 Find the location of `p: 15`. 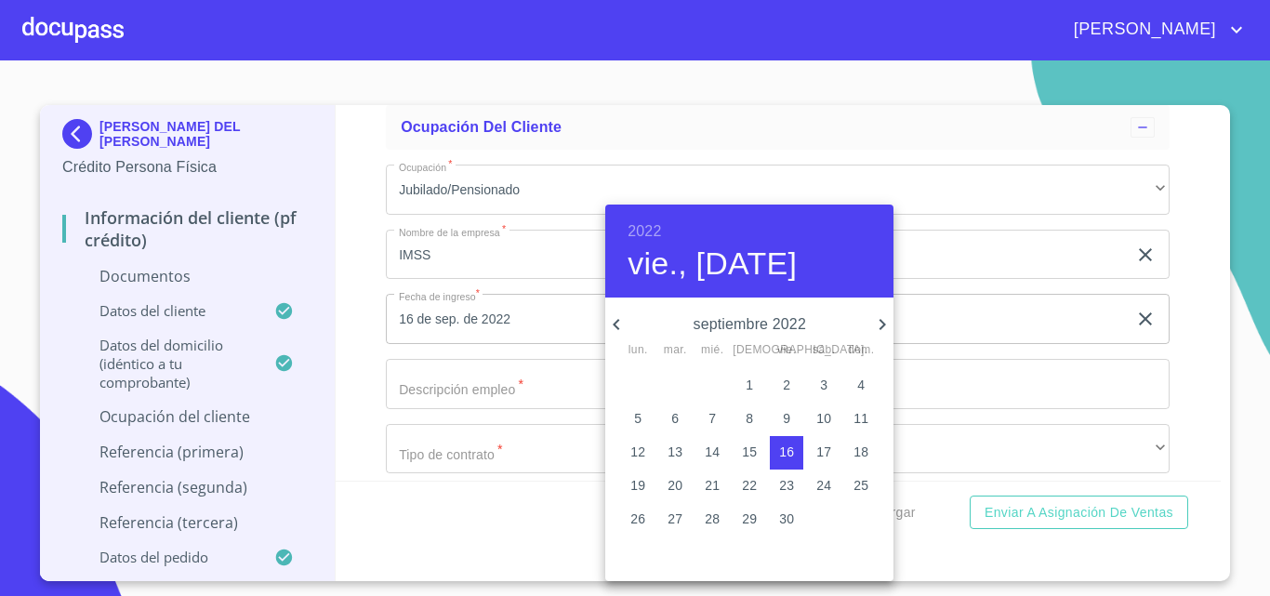

p: 15 is located at coordinates (749, 452).